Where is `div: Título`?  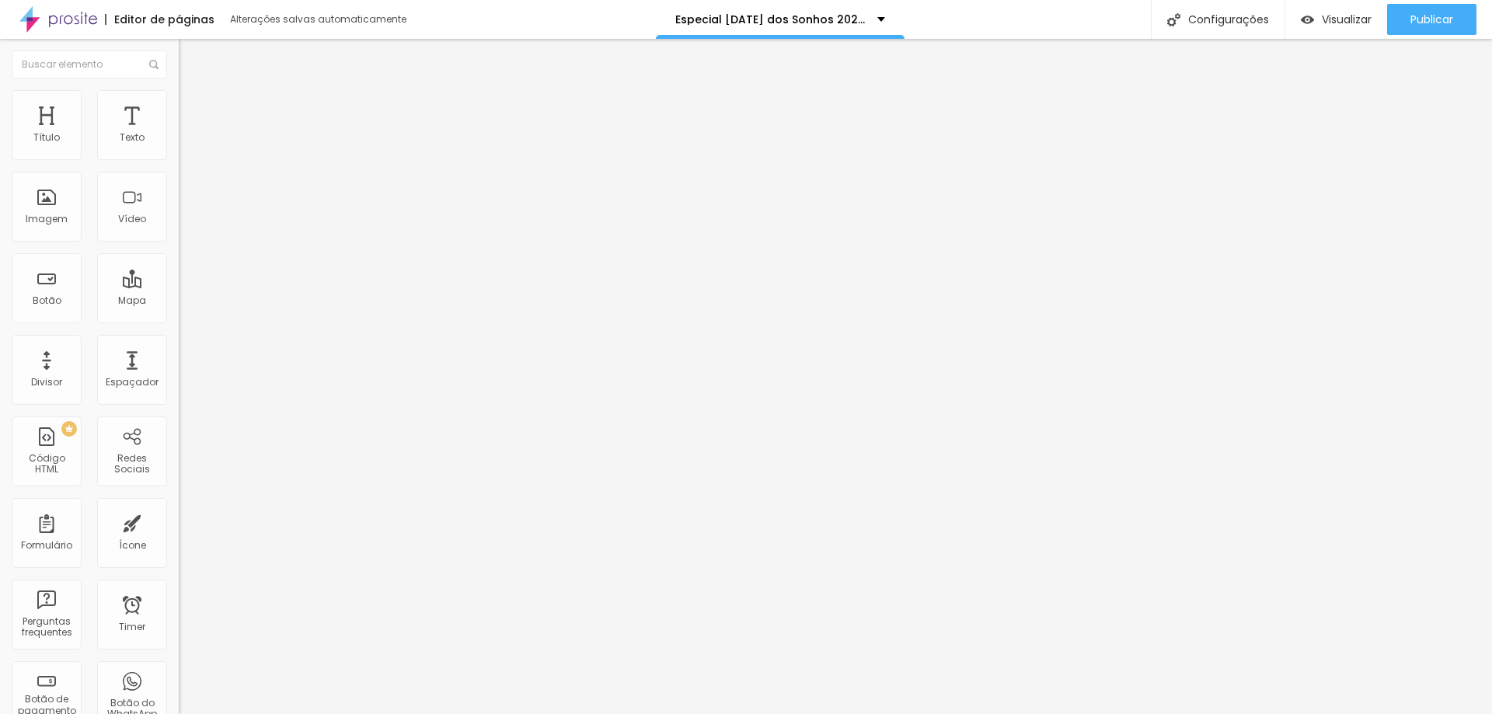 div: Título is located at coordinates (47, 138).